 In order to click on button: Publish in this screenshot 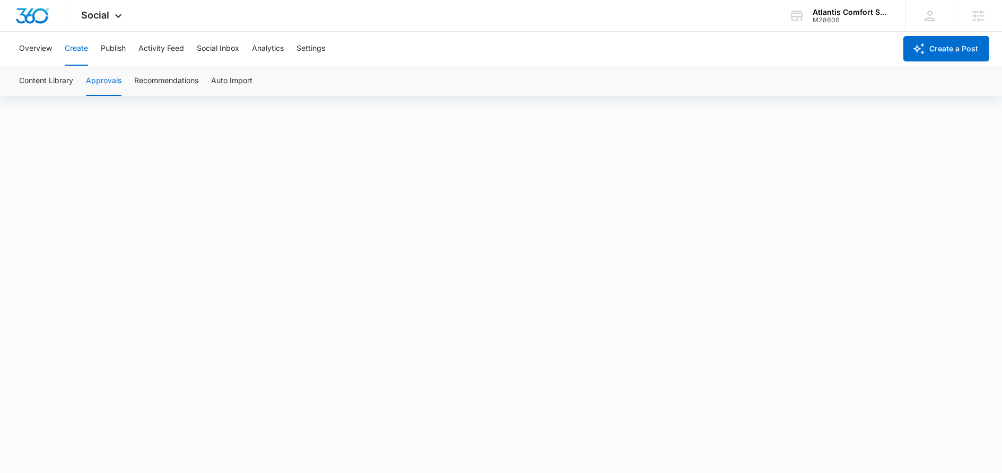, I will do `click(113, 49)`.